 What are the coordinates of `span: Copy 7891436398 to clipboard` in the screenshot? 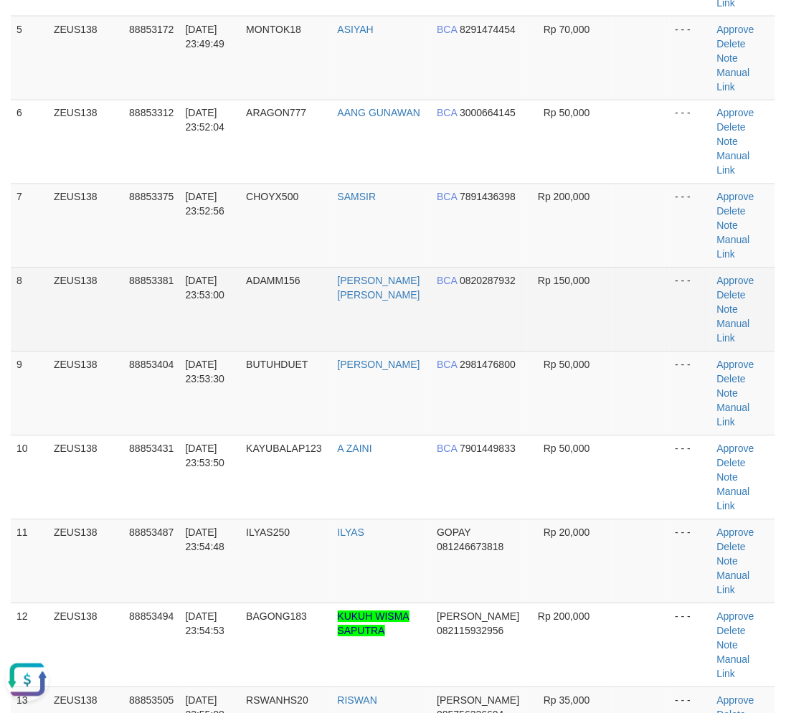 It's located at (488, 197).